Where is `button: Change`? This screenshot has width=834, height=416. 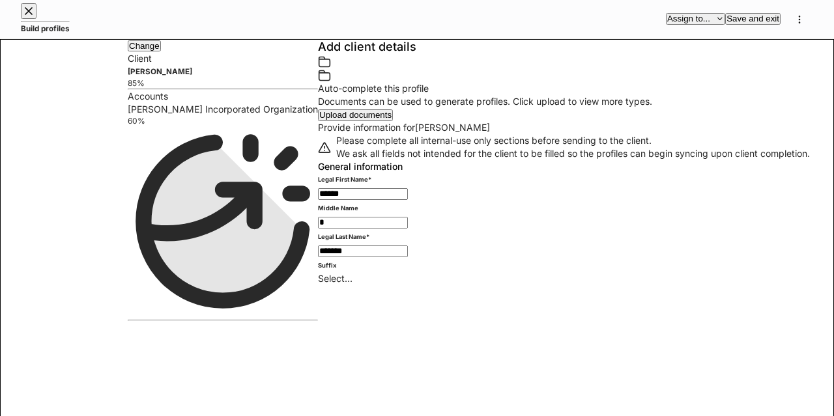 button: Change is located at coordinates (144, 46).